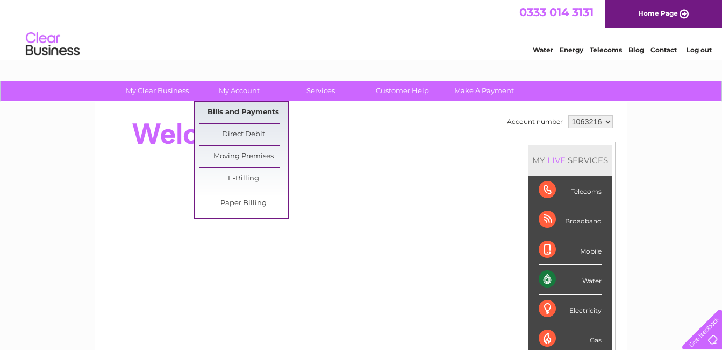 This screenshot has width=722, height=350. Describe the element at coordinates (572, 49) in the screenshot. I see `a: Energy` at that location.